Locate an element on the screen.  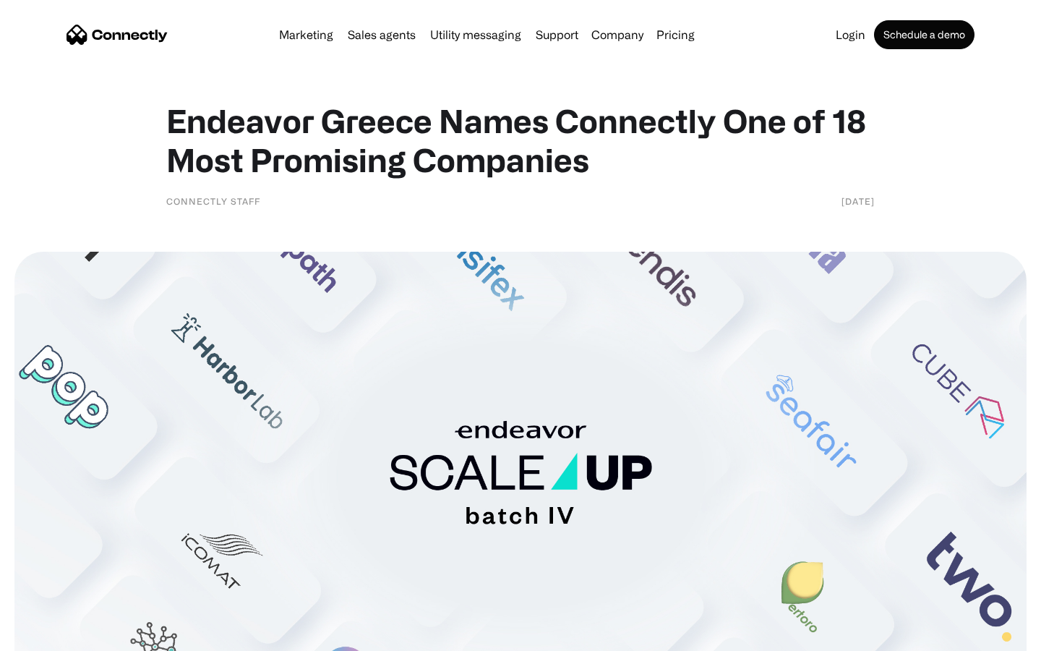
a: Sales agents is located at coordinates (382, 35).